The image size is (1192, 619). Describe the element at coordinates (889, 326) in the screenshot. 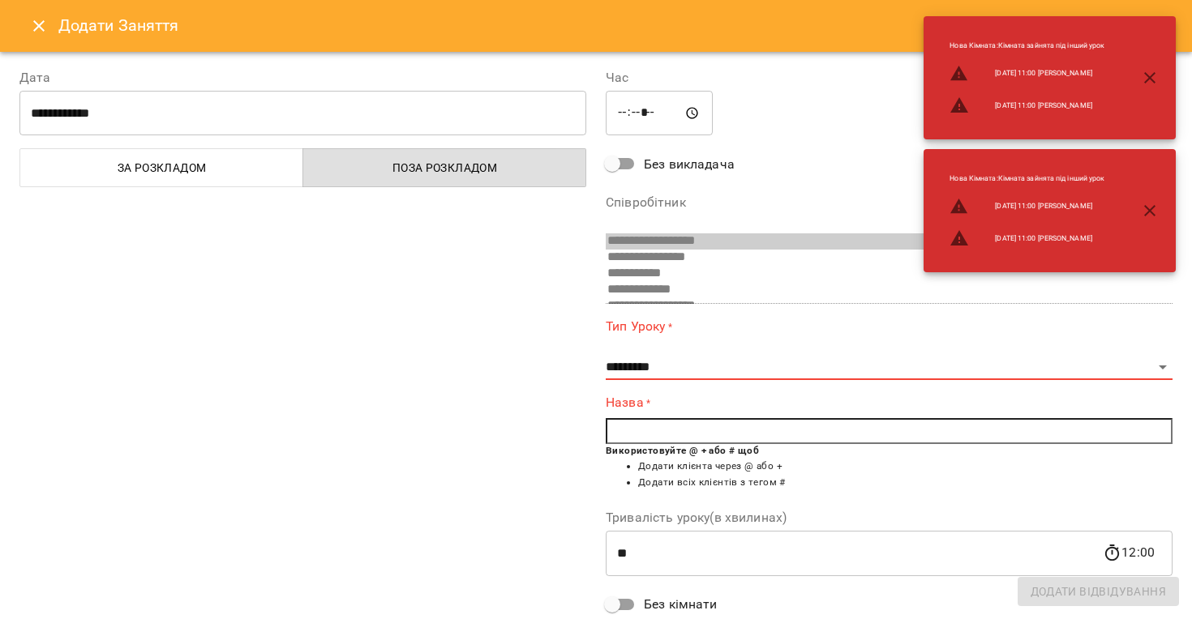

I see `label: Тип Уроку` at that location.